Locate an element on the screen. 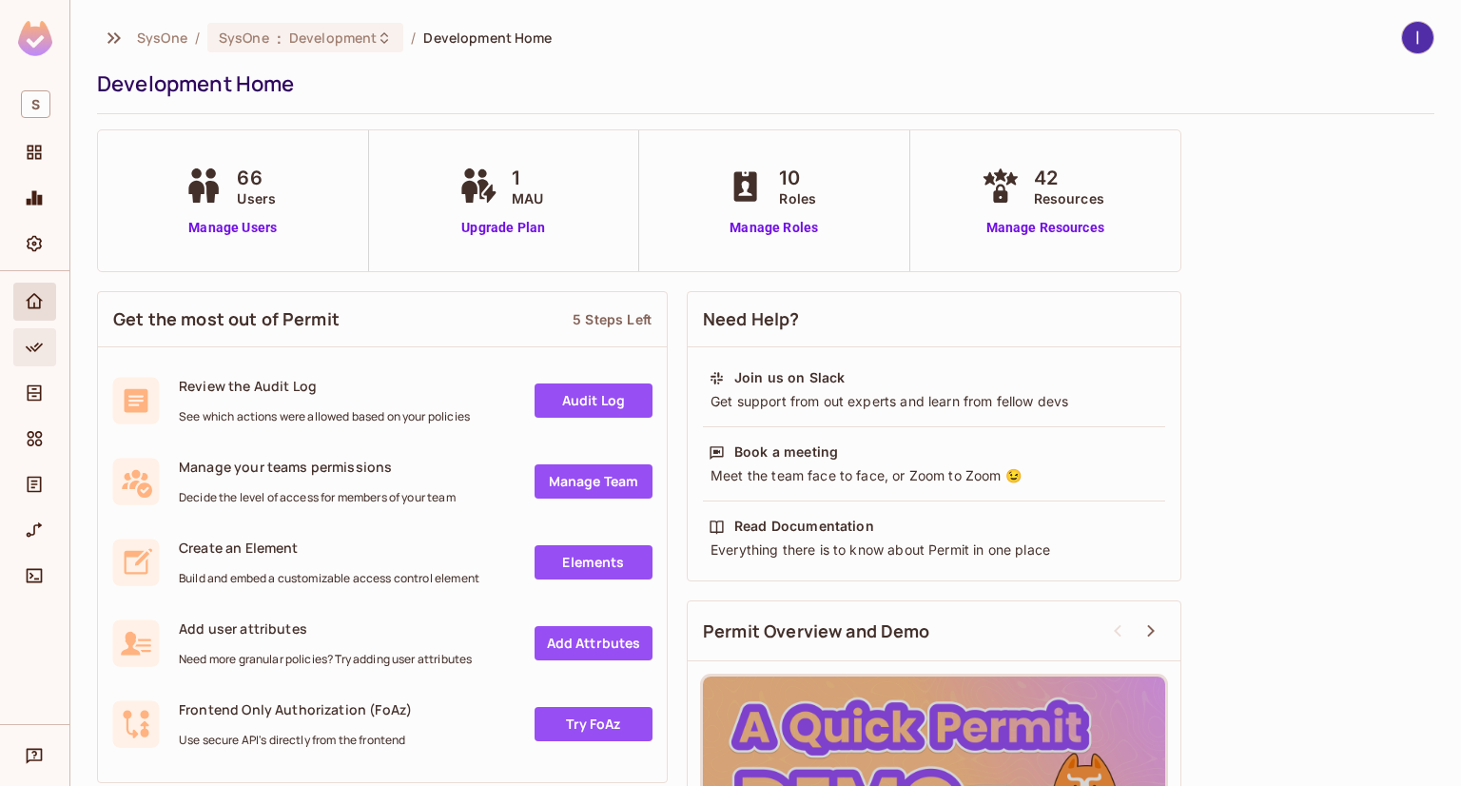 The width and height of the screenshot is (1461, 786). span: MAU is located at coordinates (527, 198).